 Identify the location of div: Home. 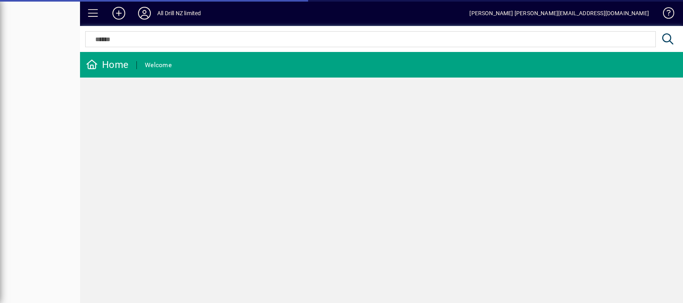
(107, 65).